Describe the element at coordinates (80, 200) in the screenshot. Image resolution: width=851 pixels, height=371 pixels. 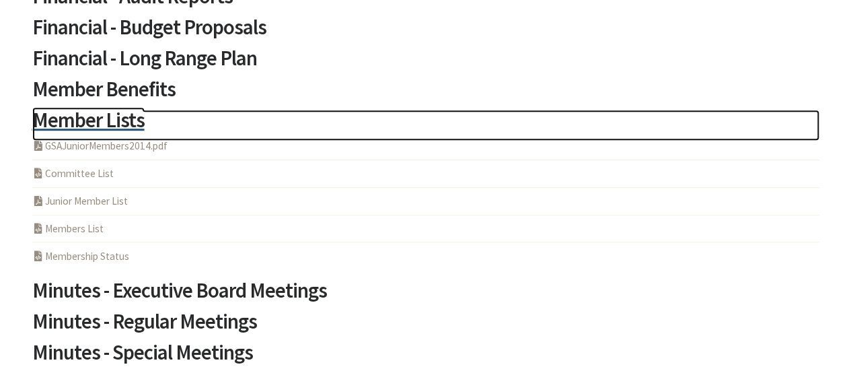
I see `a: Junior Member List` at that location.